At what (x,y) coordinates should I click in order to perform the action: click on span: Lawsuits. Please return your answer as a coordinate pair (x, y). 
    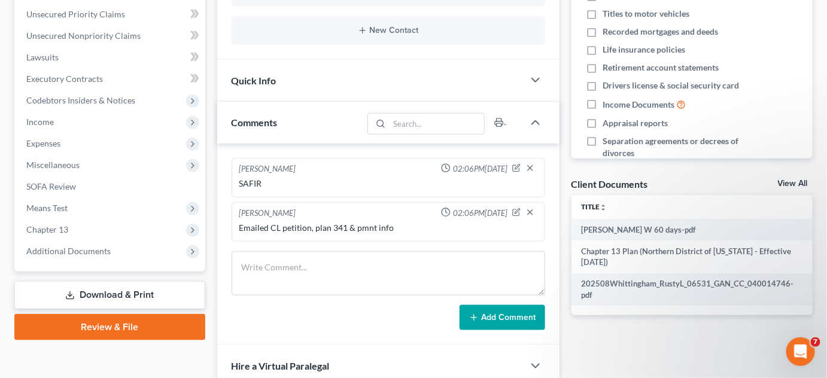
    Looking at the image, I should click on (43, 57).